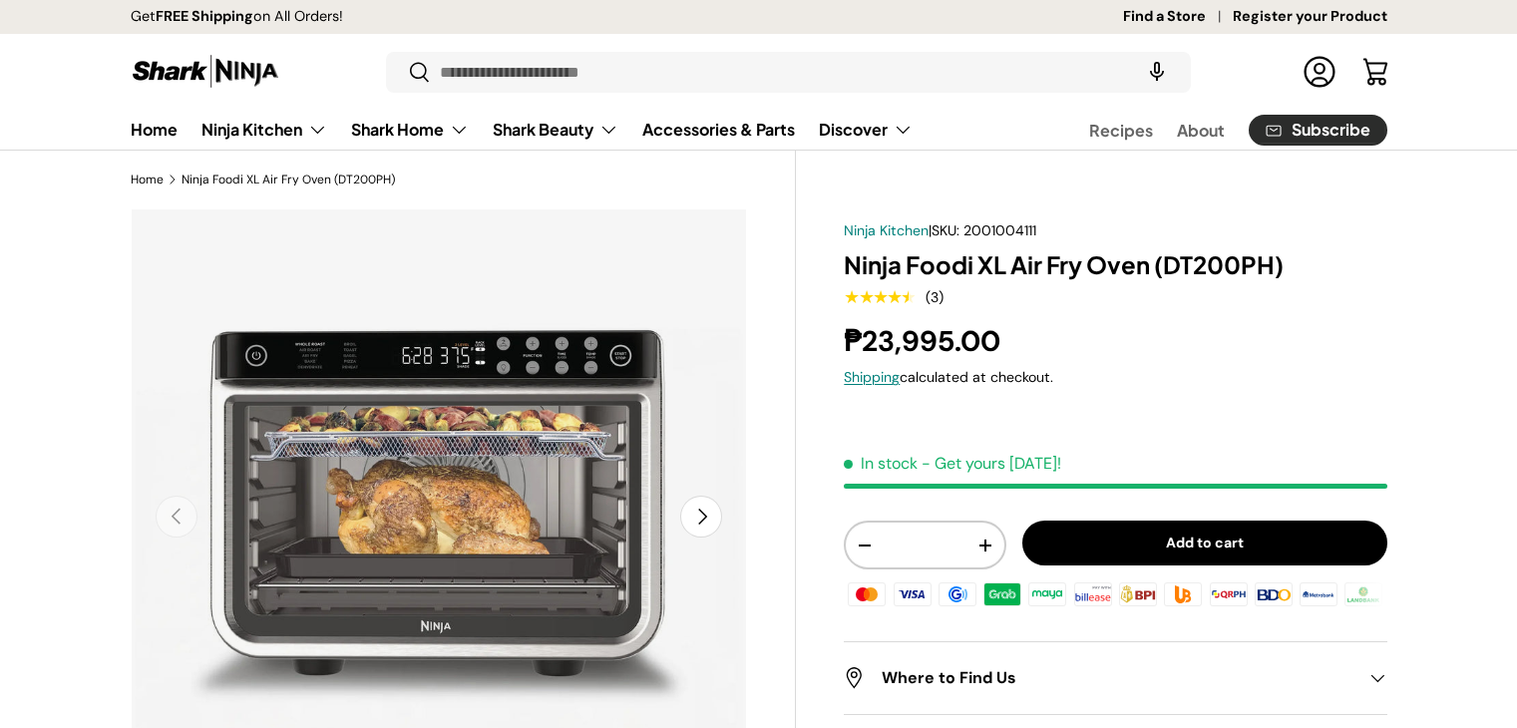 Image resolution: width=1517 pixels, height=728 pixels. I want to click on a: Shark Beauty, so click(555, 130).